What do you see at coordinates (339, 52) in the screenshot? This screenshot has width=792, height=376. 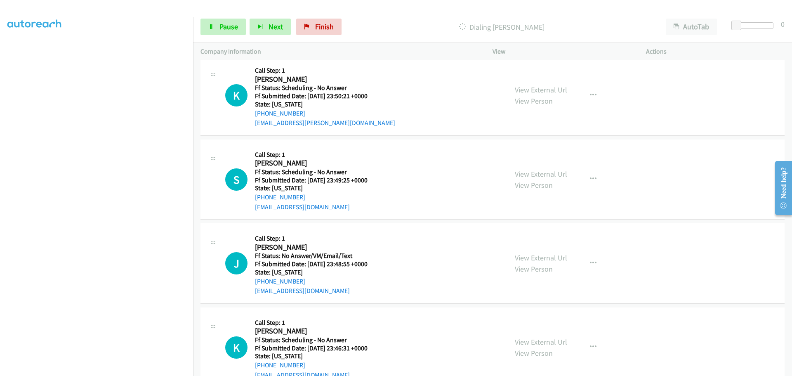 I see `p: Company Information` at bounding box center [339, 52].